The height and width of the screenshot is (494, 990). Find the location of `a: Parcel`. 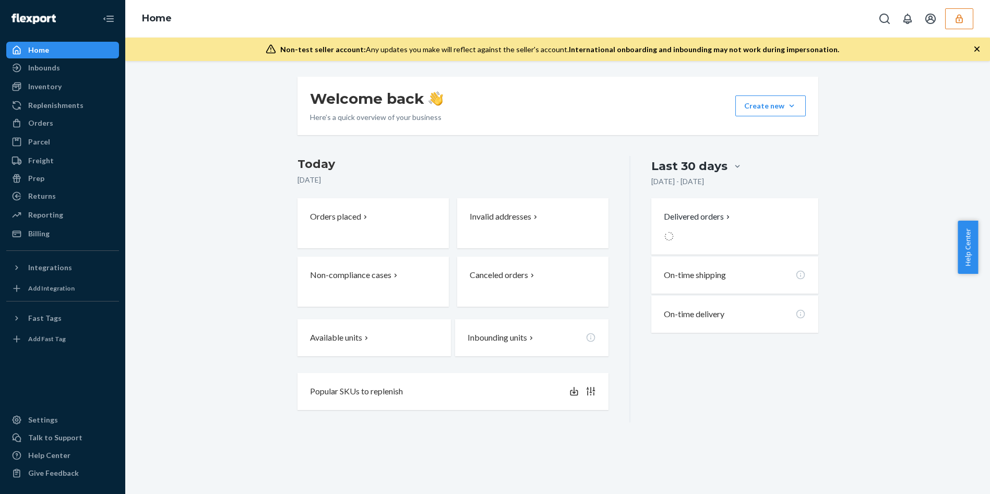

a: Parcel is located at coordinates (63, 142).